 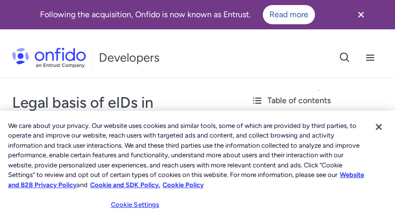 I want to click on button: Open navigation menu button, so click(x=370, y=58).